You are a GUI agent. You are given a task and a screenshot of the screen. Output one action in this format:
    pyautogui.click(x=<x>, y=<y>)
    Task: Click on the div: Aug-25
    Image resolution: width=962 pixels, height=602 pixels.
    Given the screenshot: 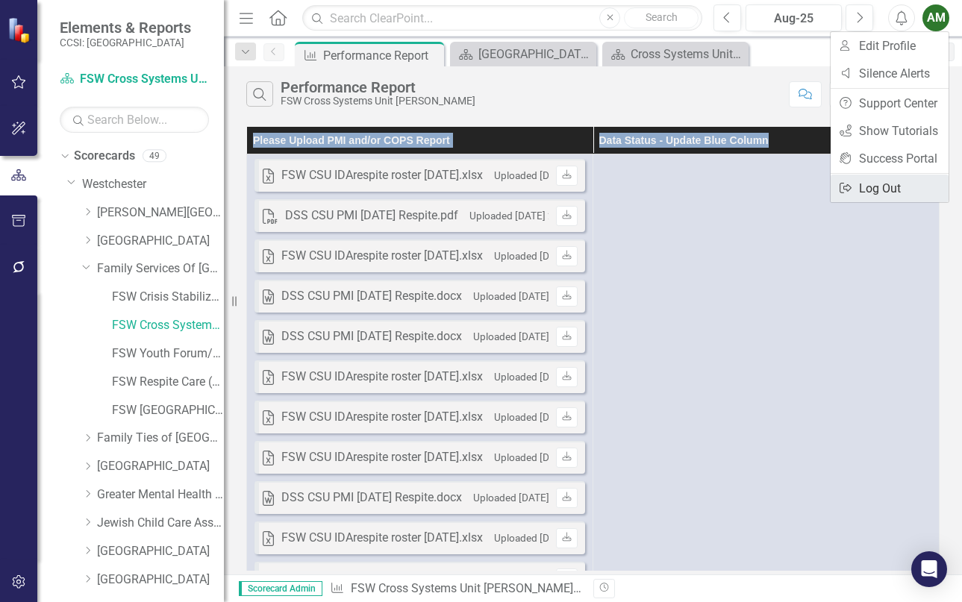 What is the action you would take?
    pyautogui.click(x=793, y=19)
    